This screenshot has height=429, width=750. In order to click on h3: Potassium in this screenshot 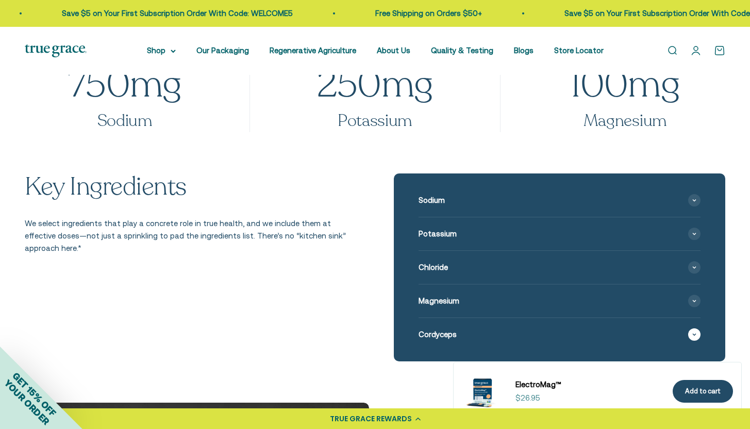, I will do `click(375, 121)`.